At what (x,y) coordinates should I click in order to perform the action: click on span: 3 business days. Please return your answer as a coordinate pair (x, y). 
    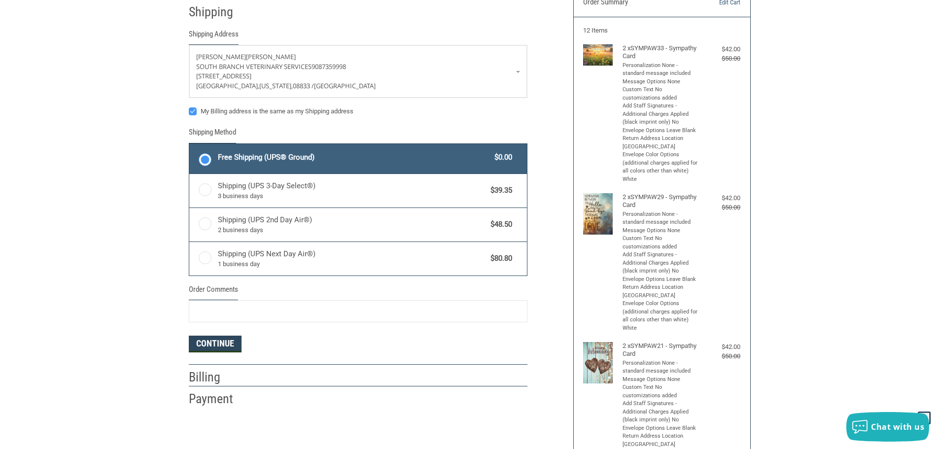
    Looking at the image, I should click on (352, 196).